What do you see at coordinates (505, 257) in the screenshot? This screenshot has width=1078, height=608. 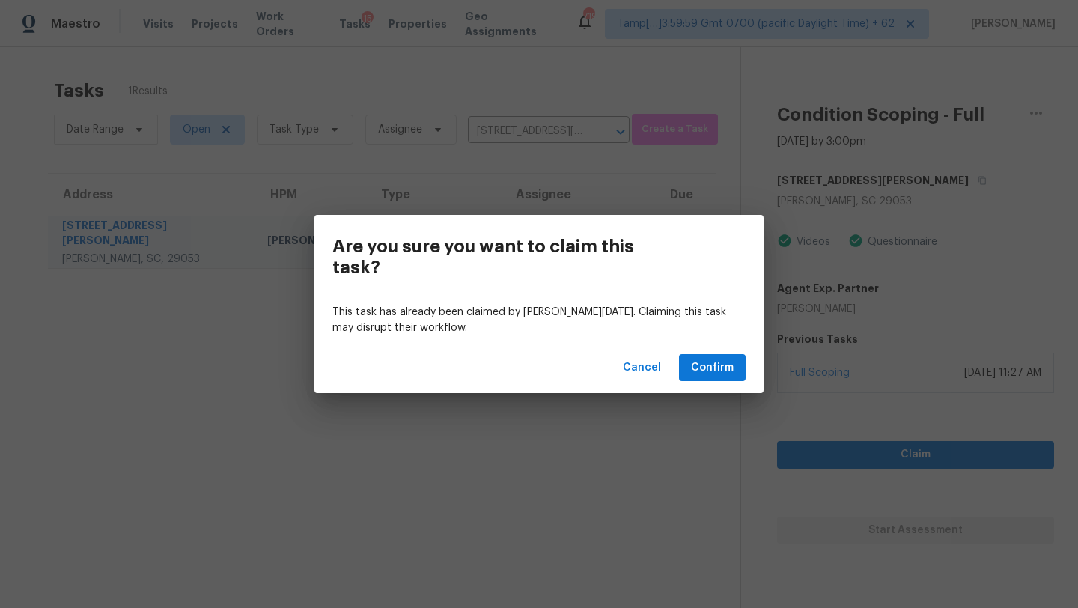 I see `h3: Are you sure you want to claim this task?` at bounding box center [505, 257].